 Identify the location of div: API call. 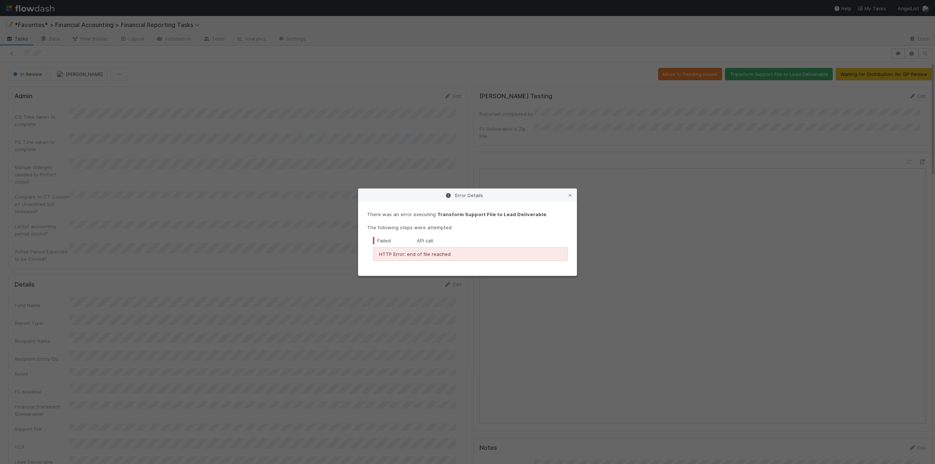
(471, 241).